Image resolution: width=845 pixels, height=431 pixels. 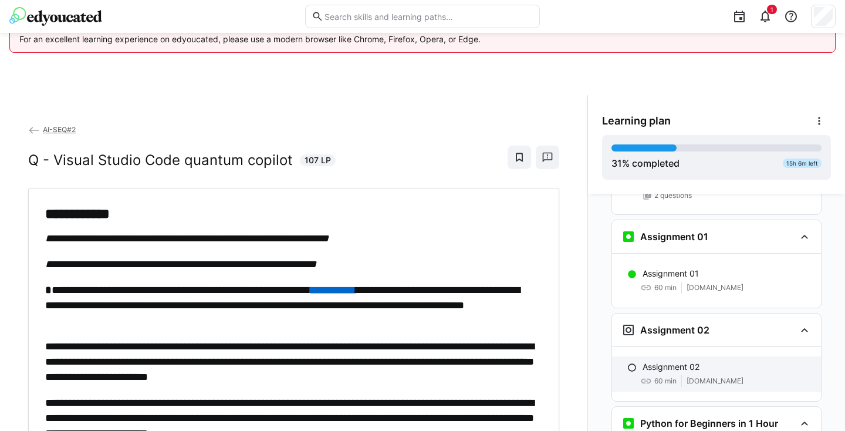 What do you see at coordinates (645, 163) in the screenshot?
I see `div: % completed` at bounding box center [645, 163].